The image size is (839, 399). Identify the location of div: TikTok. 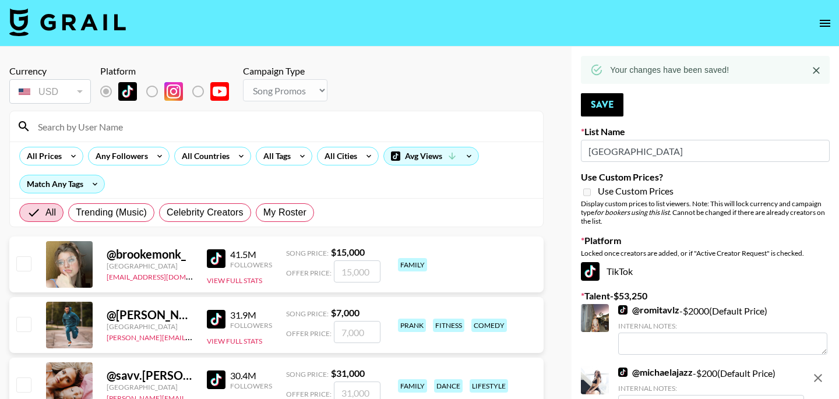
(705, 271).